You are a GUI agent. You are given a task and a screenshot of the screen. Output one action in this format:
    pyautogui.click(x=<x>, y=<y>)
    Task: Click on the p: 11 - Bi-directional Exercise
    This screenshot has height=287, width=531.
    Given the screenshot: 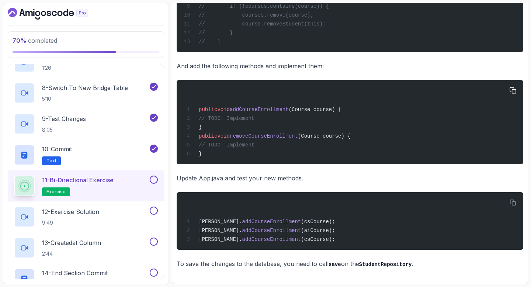 What is the action you would take?
    pyautogui.click(x=78, y=180)
    